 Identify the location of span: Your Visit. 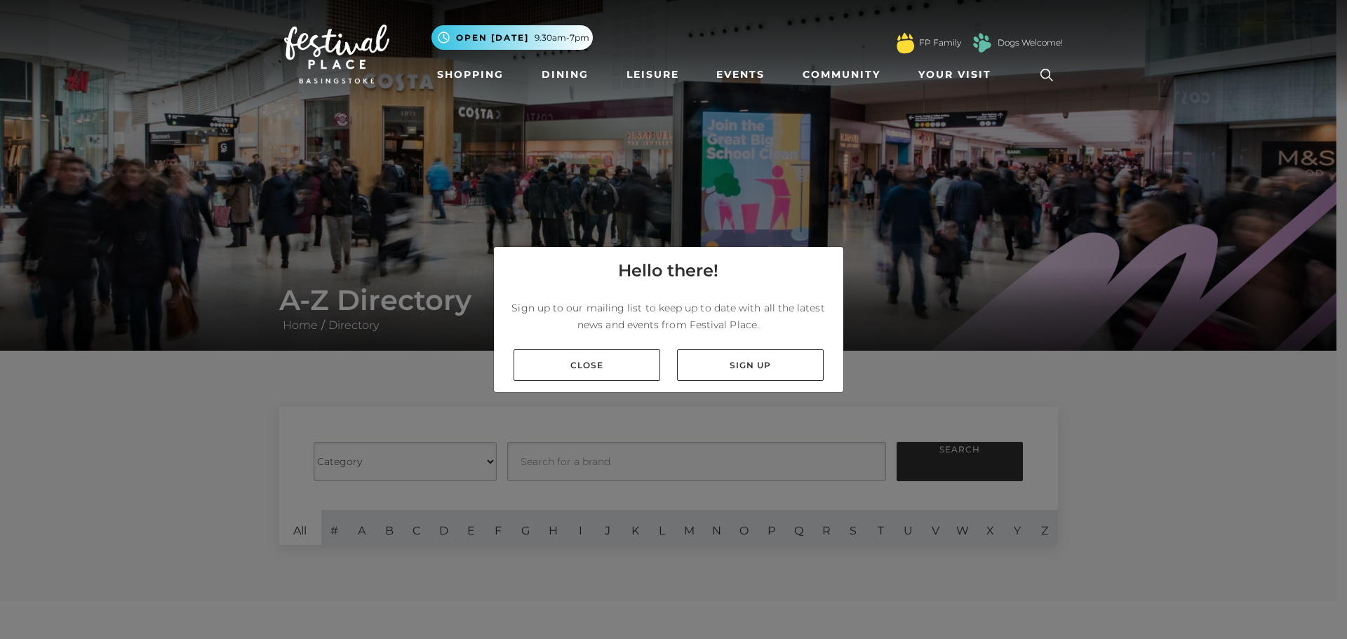
(955, 74).